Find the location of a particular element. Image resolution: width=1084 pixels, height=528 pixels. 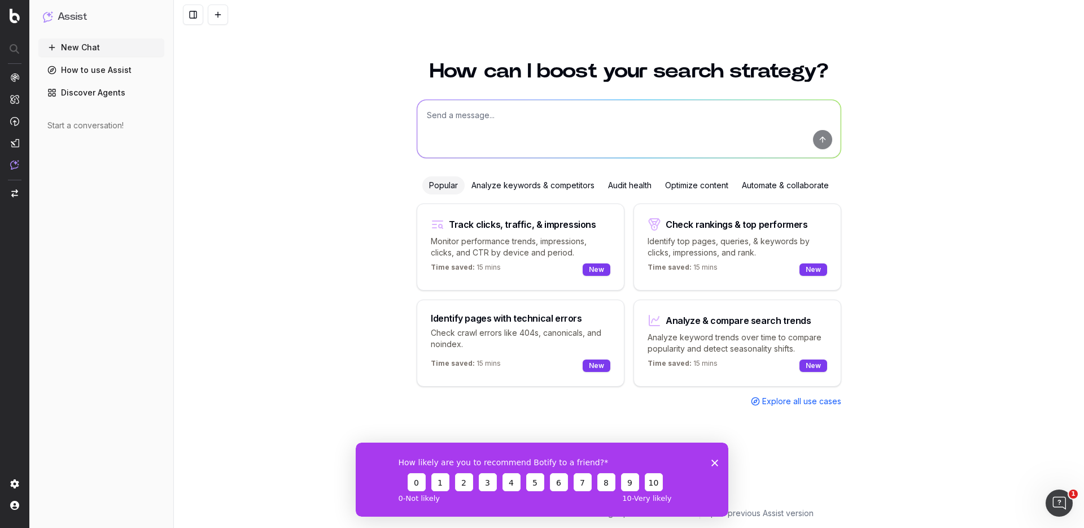

button: 7 is located at coordinates (227, 40).